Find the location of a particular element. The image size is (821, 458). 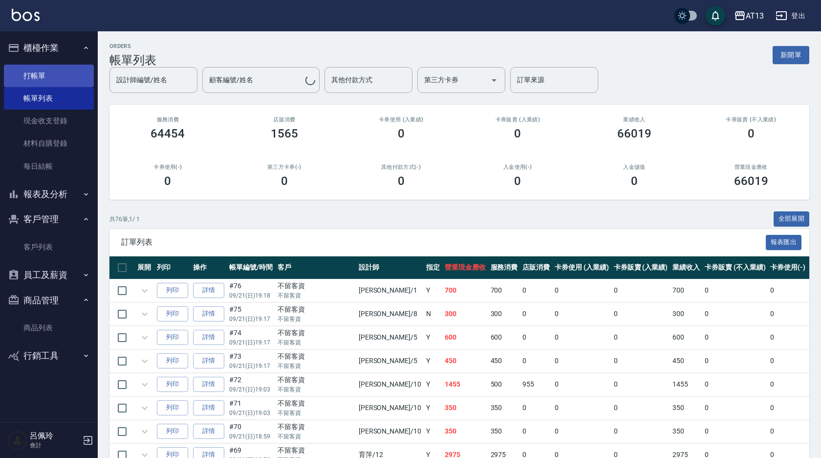

h2: 卡券使用(-) is located at coordinates (168, 167).